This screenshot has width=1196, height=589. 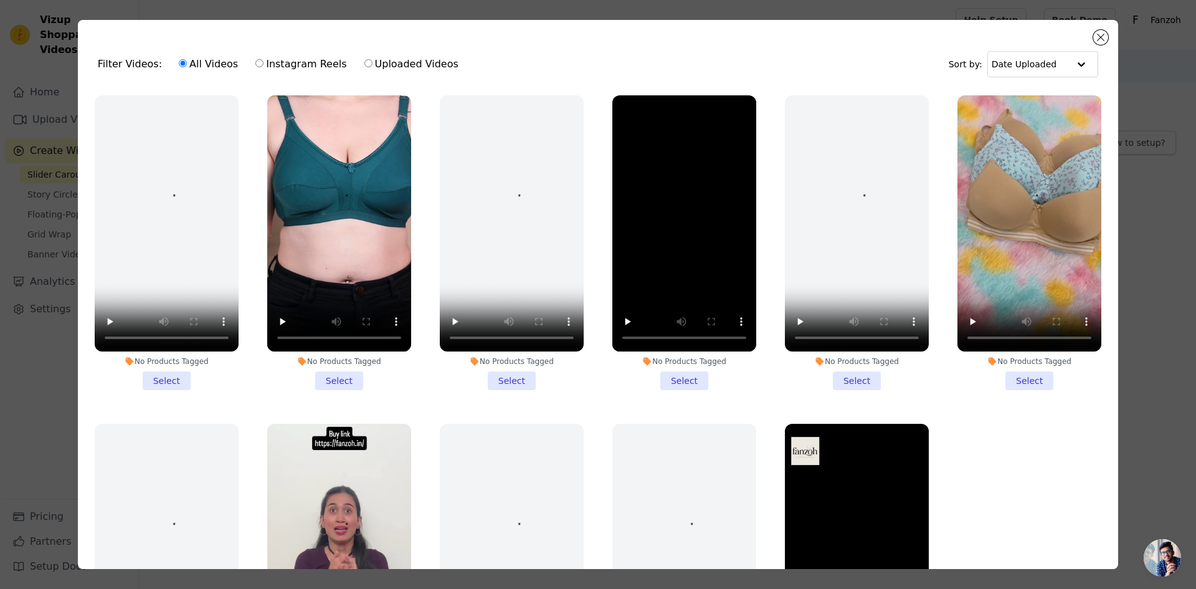 I want to click on div: Open chat, so click(x=1163, y=558).